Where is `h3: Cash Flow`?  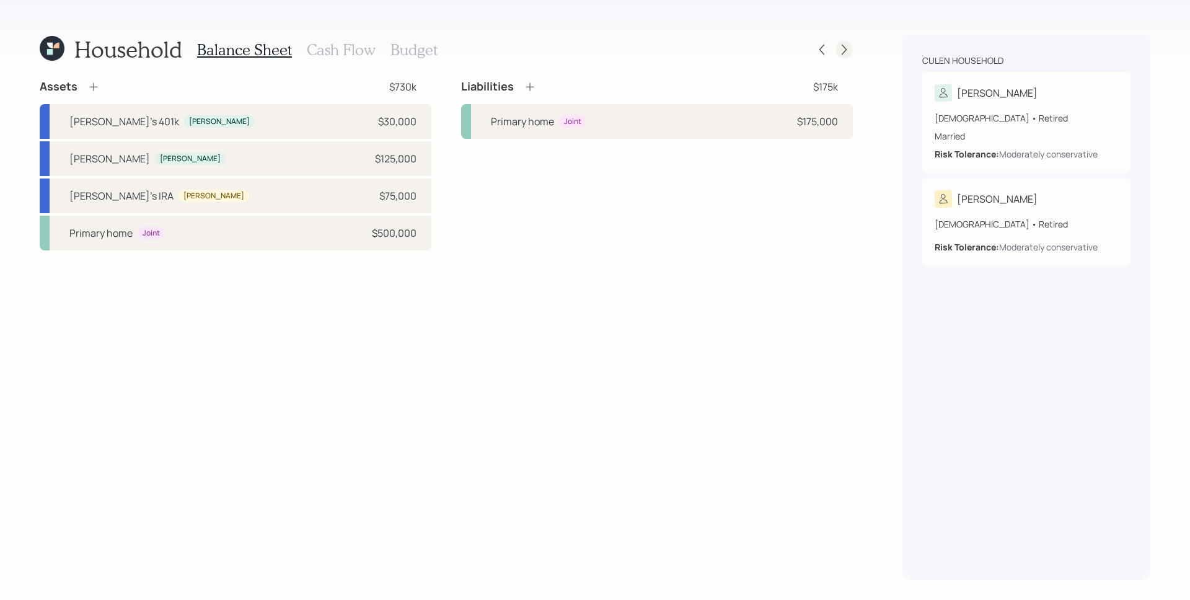
h3: Cash Flow is located at coordinates (341, 50).